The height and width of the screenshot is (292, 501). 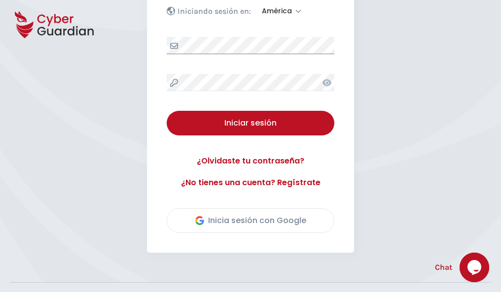 What do you see at coordinates (443, 268) in the screenshot?
I see `span: Chat` at bounding box center [443, 268].